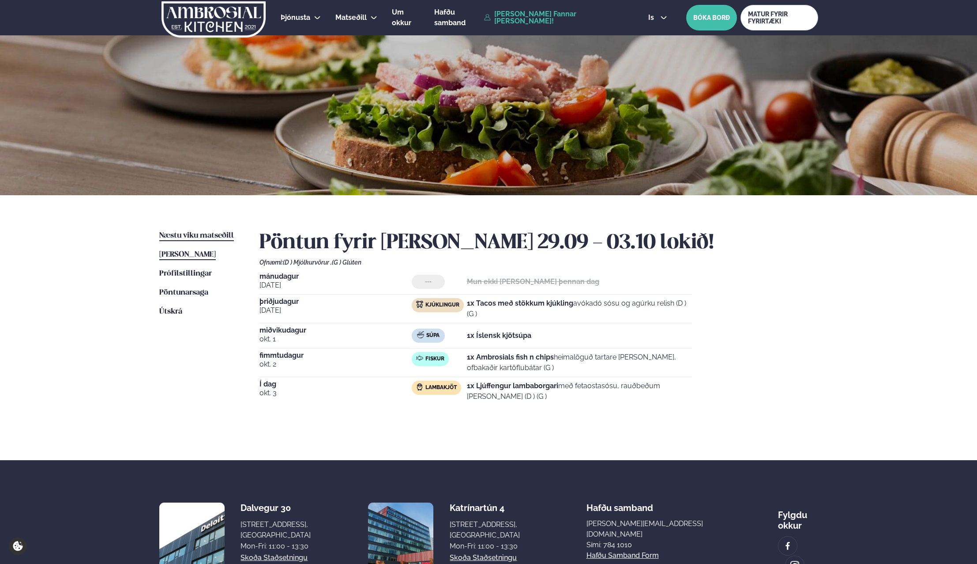  What do you see at coordinates (18, 546) in the screenshot?
I see `a: Cookie settings` at bounding box center [18, 546].